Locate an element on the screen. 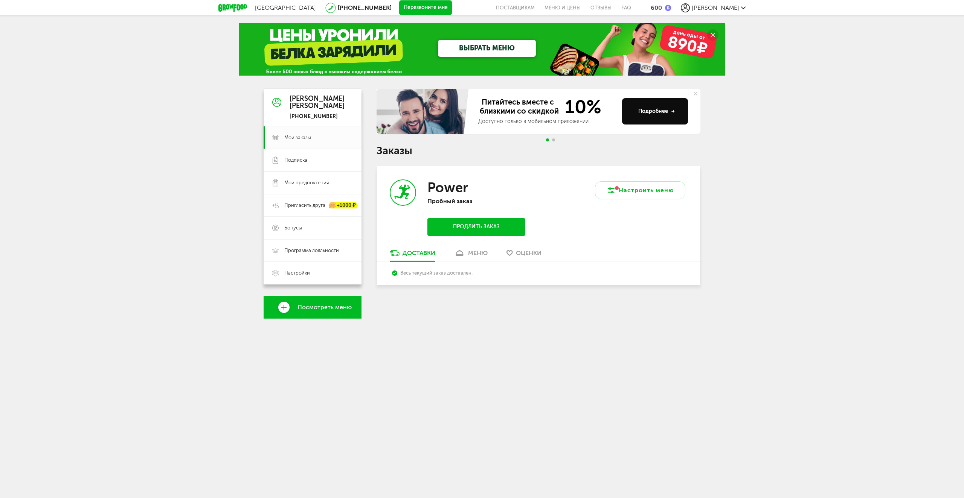 This screenshot has width=964, height=498. h3: Power is located at coordinates (448, 187).